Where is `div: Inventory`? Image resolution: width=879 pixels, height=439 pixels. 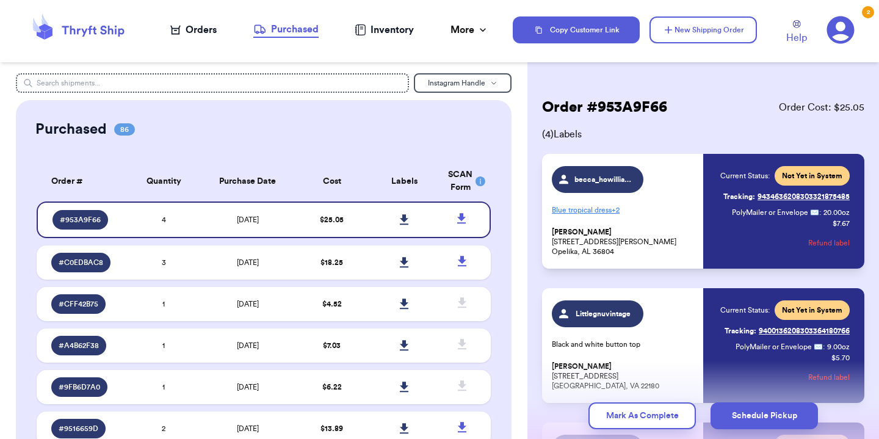 div: Inventory is located at coordinates (384, 30).